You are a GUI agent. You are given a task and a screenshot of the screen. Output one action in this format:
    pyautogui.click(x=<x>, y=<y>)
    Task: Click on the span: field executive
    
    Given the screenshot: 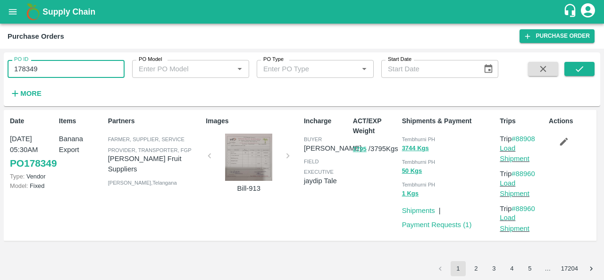 What is the action you would take?
    pyautogui.click(x=319, y=167)
    